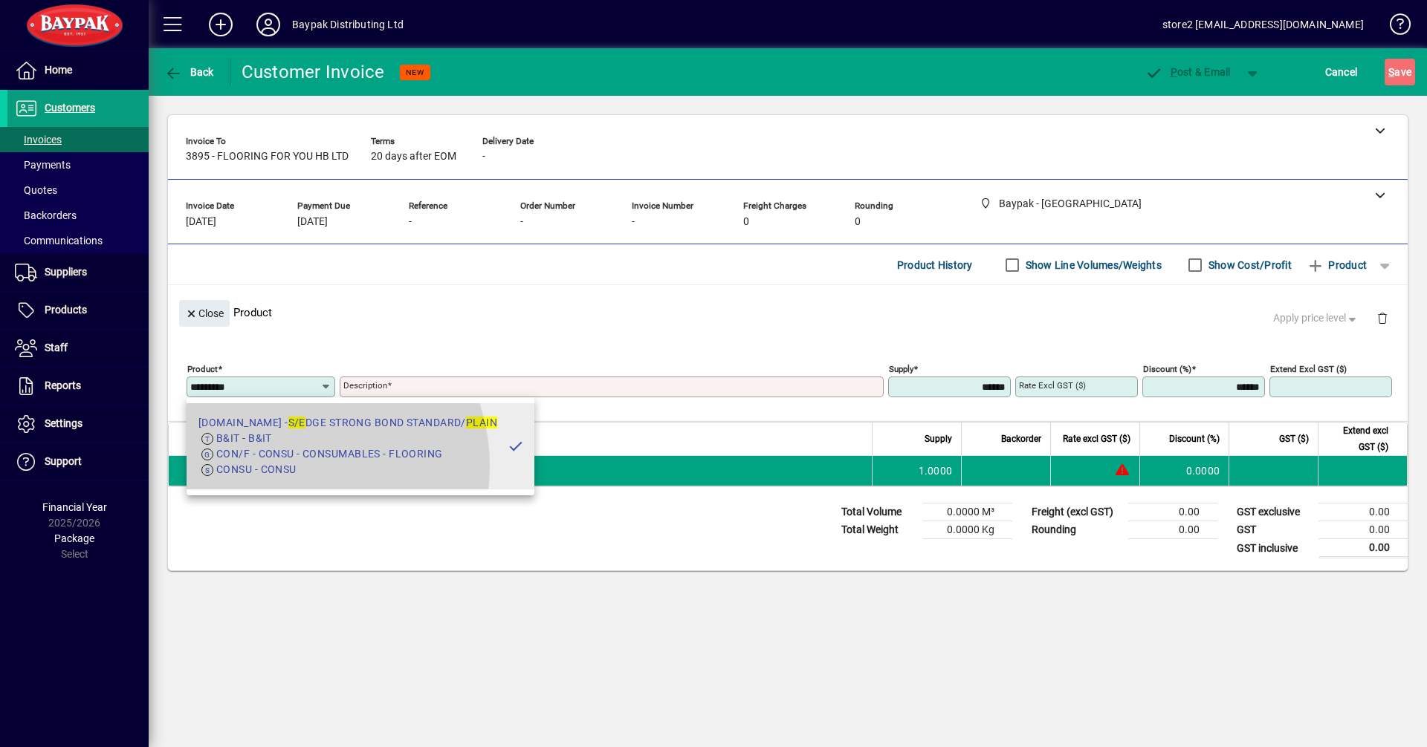 The image size is (1427, 747). What do you see at coordinates (1187, 72) in the screenshot?
I see `span: ost & Email` at bounding box center [1187, 72].